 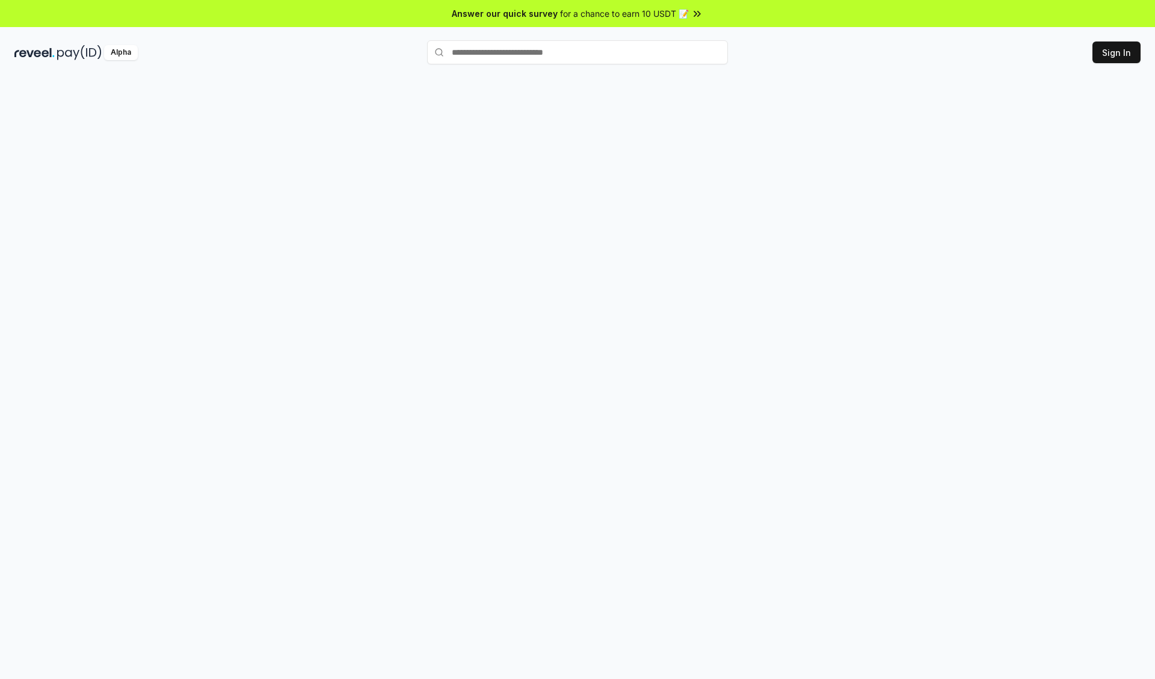 What do you see at coordinates (1117, 52) in the screenshot?
I see `button: Sign In` at bounding box center [1117, 52].